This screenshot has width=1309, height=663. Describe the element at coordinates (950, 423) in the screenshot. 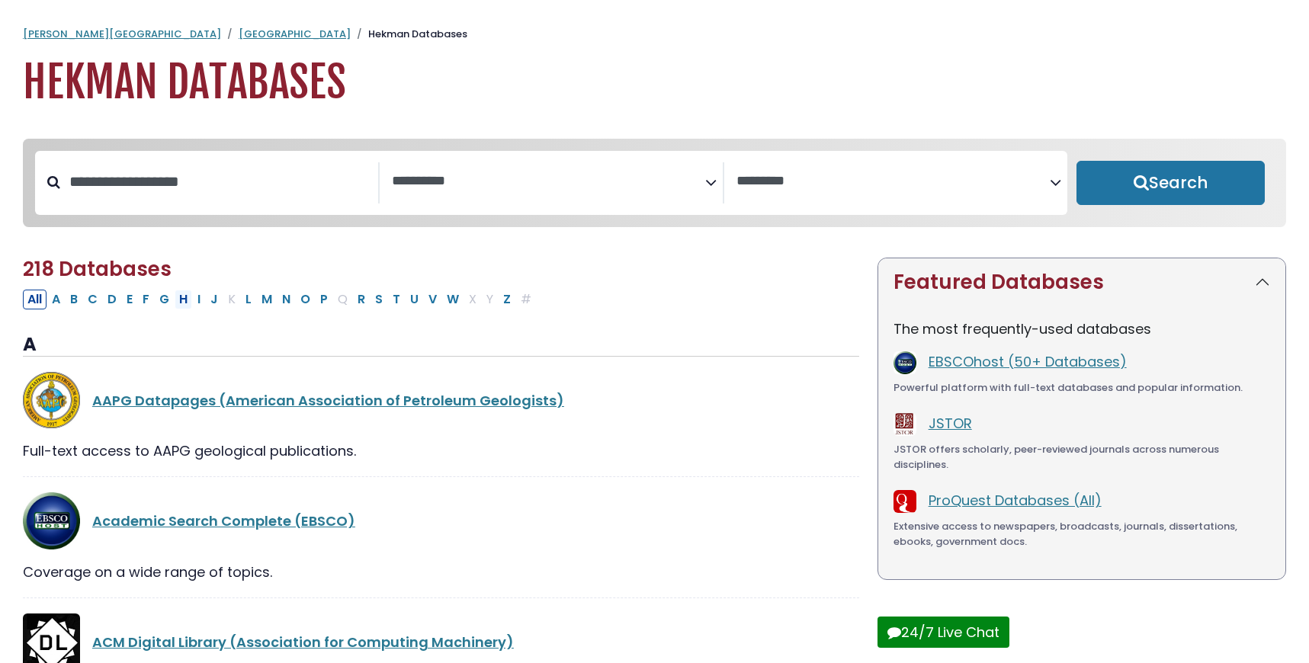

I see `a: JSTOR` at that location.